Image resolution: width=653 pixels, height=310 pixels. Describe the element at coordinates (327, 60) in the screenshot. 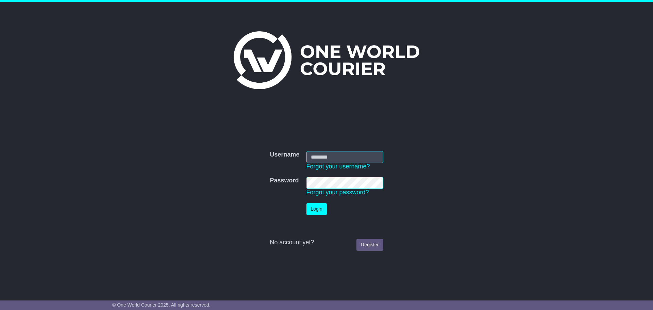

I see `img: One World` at that location.